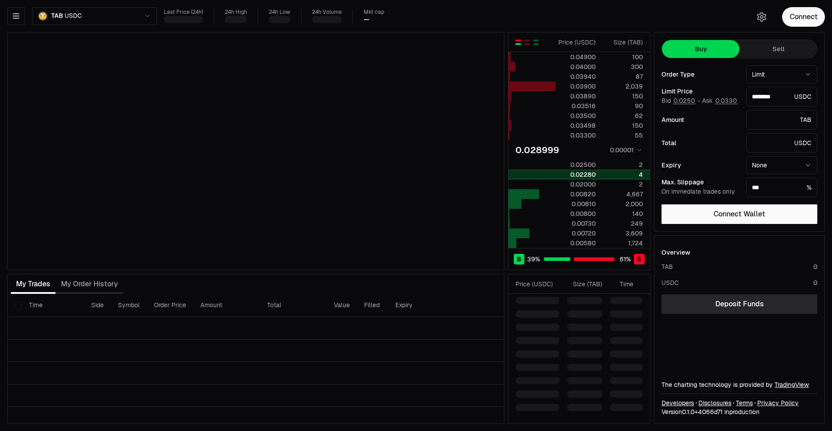 The image size is (832, 431). Describe the element at coordinates (576, 116) in the screenshot. I see `div: 0.03500` at that location.